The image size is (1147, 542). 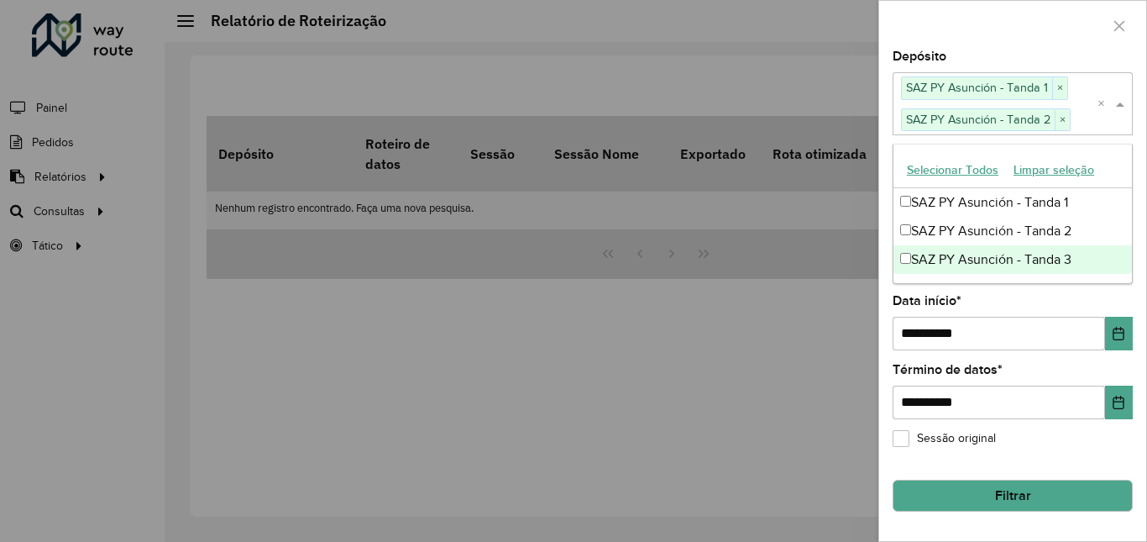 I want to click on font: SAZ PY Asunción - Tanda 1, so click(x=989, y=202).